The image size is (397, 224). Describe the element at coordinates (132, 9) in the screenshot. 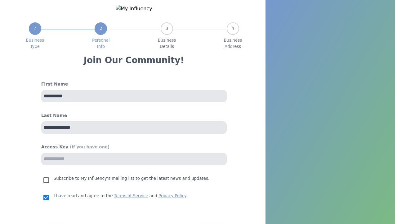

I see `img: My Influency` at that location.